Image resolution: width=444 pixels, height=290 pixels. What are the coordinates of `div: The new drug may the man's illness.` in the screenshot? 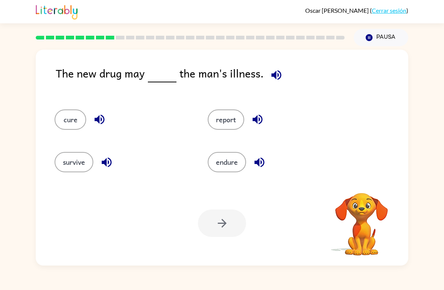 It's located at (232, 79).